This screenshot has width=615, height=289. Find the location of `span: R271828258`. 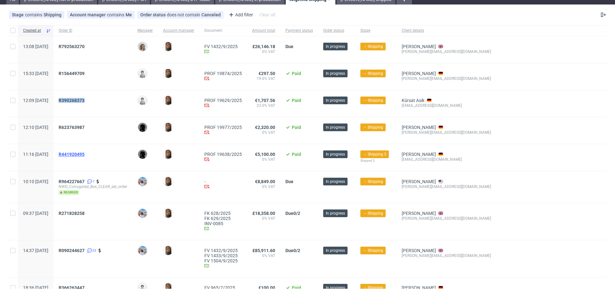

span: R271828258 is located at coordinates (71, 213).